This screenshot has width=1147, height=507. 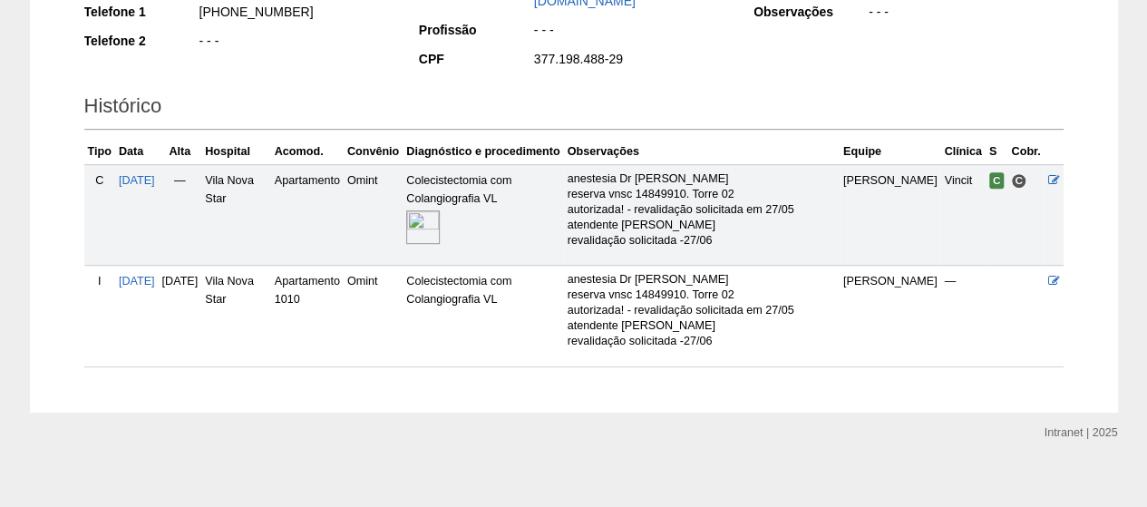 I want to click on th: Data, so click(x=137, y=151).